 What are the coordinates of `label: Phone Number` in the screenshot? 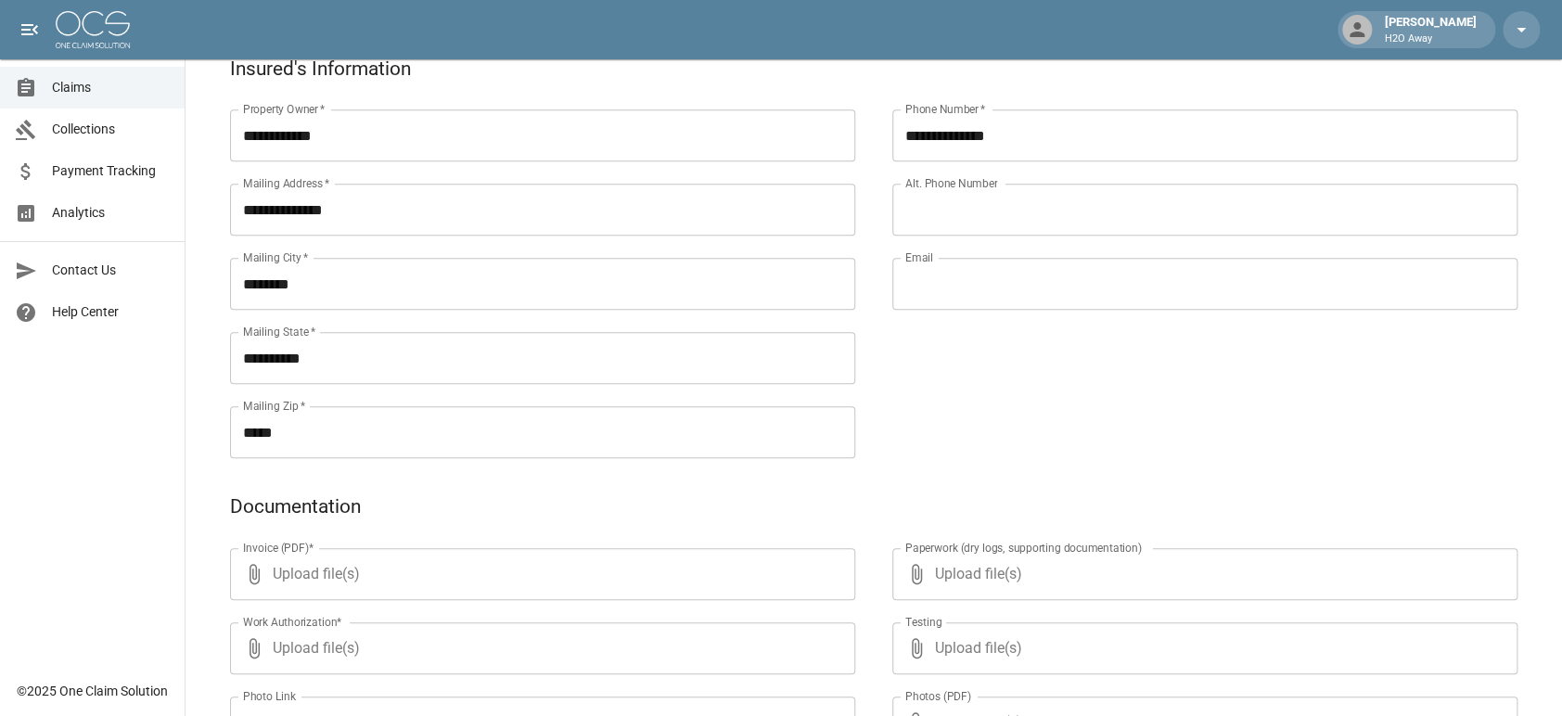 It's located at (945, 108).